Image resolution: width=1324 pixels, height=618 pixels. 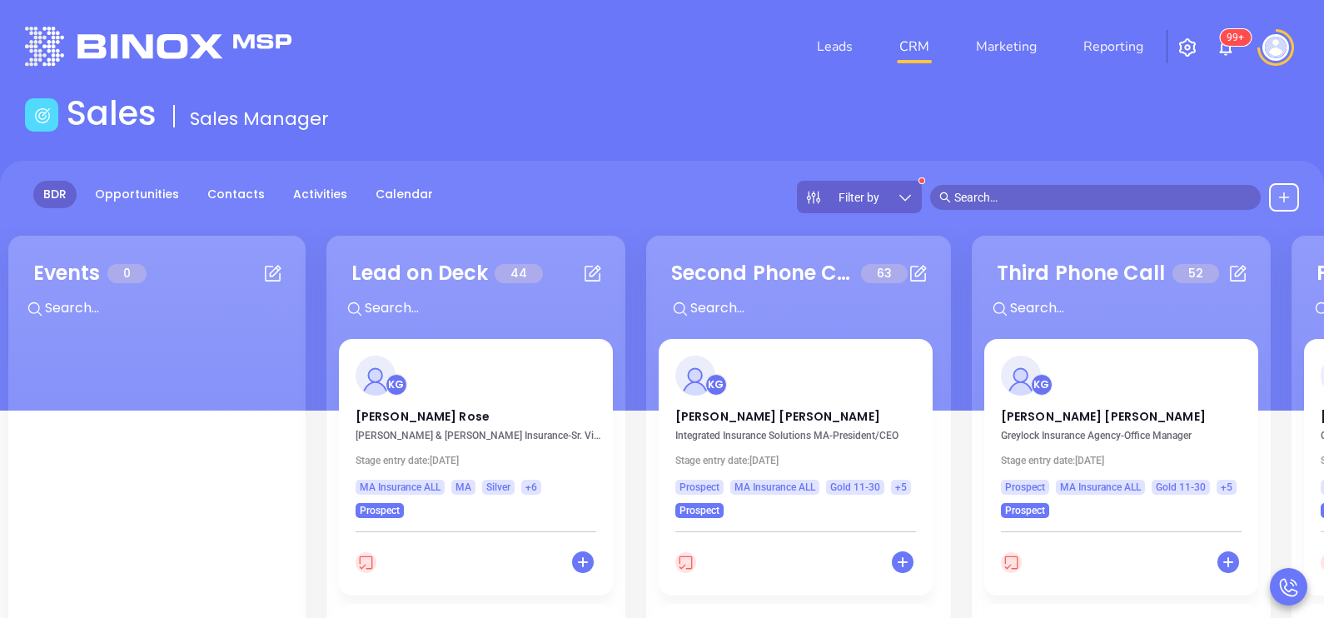 What do you see at coordinates (476, 293) in the screenshot?
I see `div: Lead on Deck44` at bounding box center [476, 293].